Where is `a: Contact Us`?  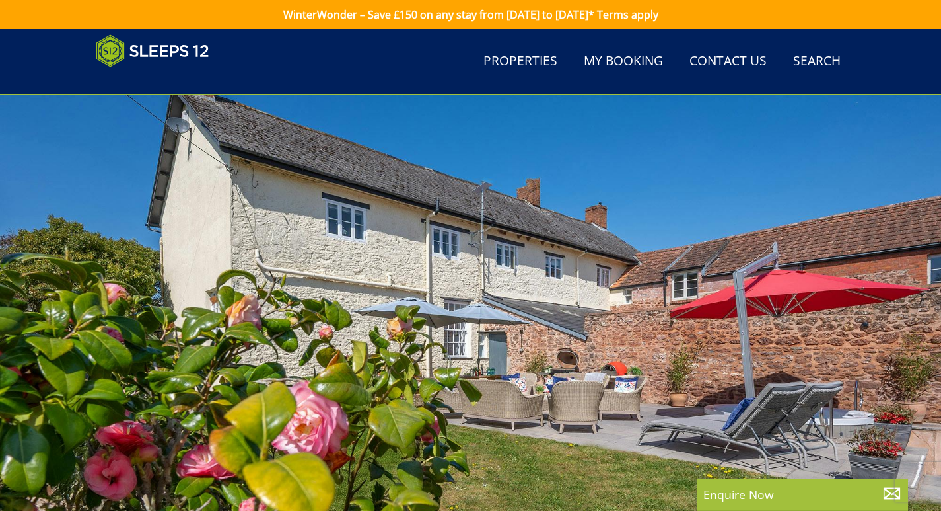
a: Contact Us is located at coordinates (728, 61).